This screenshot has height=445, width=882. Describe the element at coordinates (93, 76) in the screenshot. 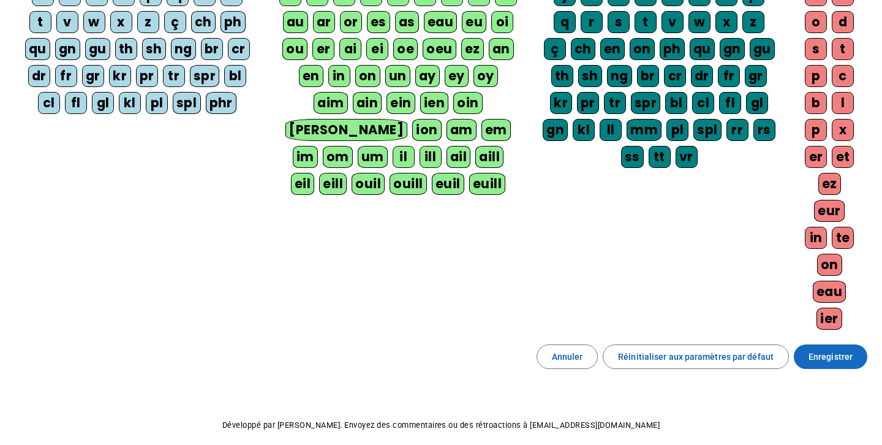

I see `div: gr` at that location.